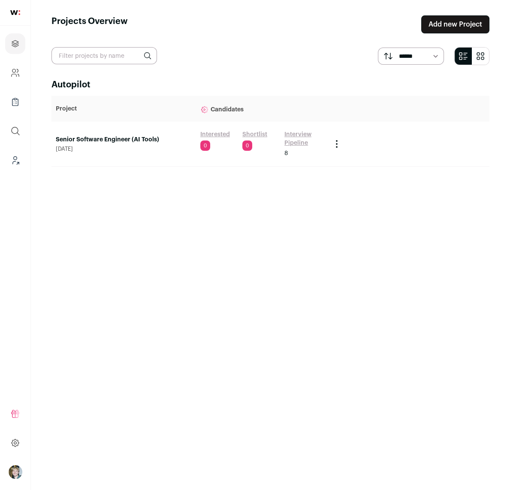 Image resolution: width=510 pixels, height=490 pixels. I want to click on a: Company Lists, so click(15, 102).